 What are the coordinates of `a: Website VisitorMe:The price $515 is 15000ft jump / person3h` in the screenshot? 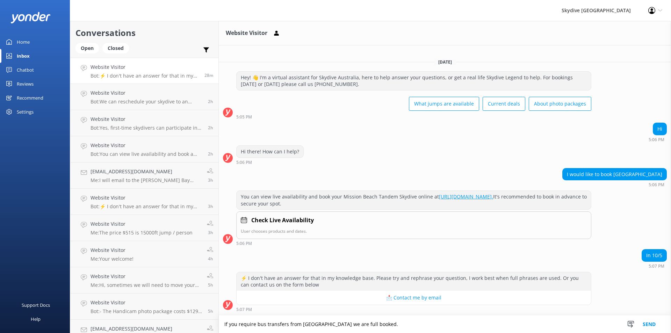 It's located at (144, 228).